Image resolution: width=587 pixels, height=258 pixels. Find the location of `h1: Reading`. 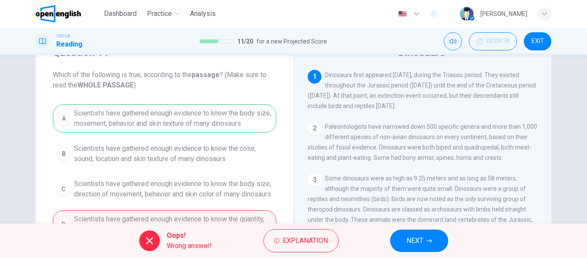

h1: Reading is located at coordinates (69, 44).